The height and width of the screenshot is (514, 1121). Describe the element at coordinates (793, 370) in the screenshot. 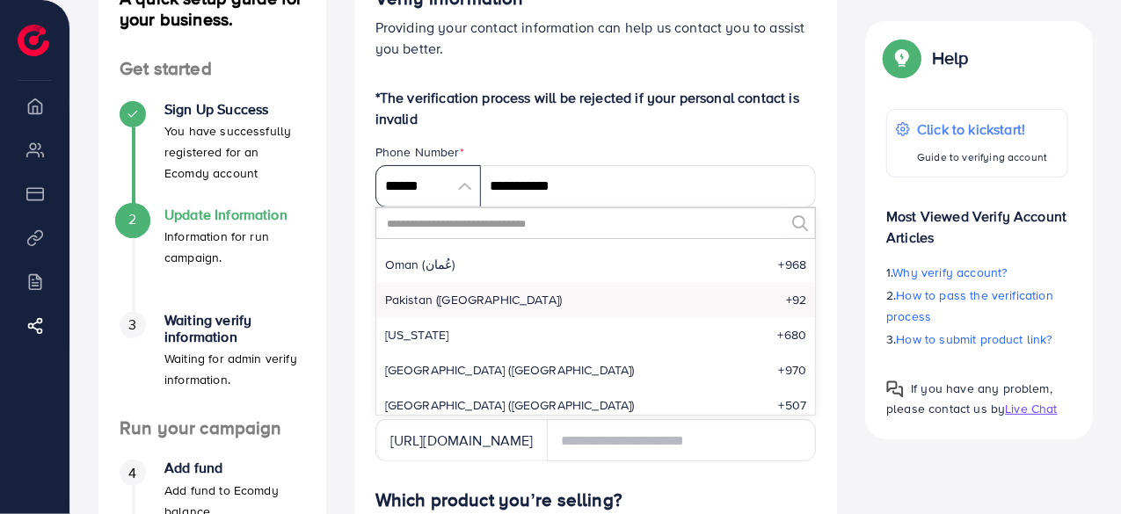

I see `span: +970` at that location.